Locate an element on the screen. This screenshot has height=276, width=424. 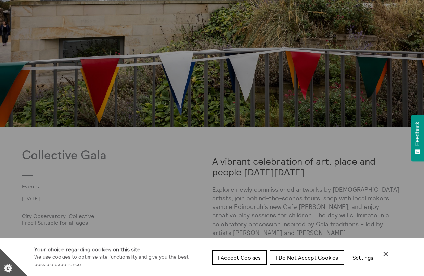
button: Settings is located at coordinates (363, 258).